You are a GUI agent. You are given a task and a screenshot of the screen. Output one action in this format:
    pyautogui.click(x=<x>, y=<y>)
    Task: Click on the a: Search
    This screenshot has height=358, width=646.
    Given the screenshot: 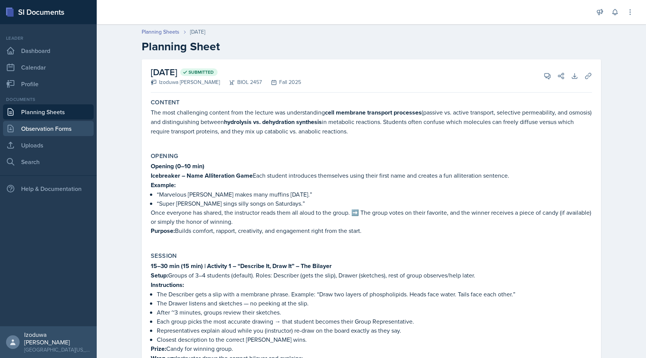 What is the action you would take?
    pyautogui.click(x=48, y=162)
    